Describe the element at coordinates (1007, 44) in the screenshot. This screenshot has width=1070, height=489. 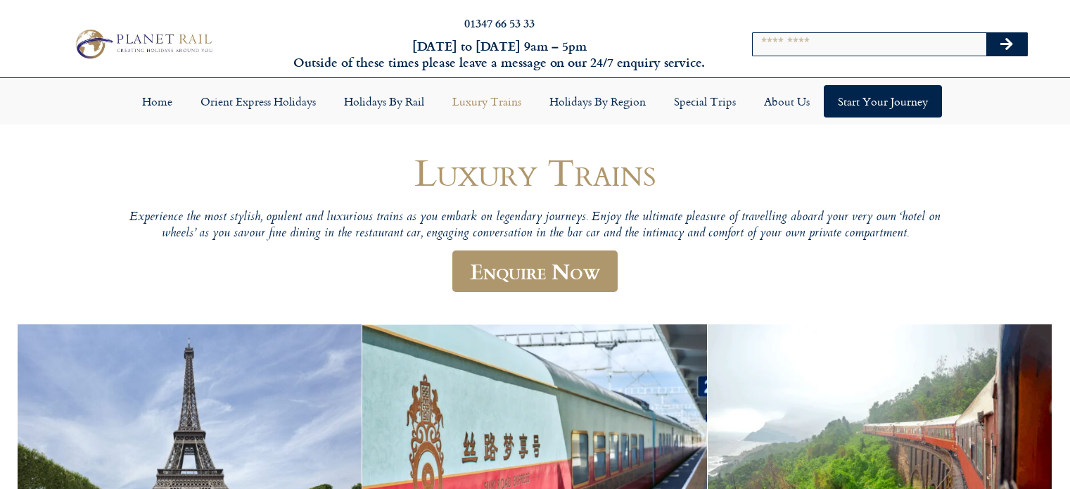
I see `button: Search` at that location.